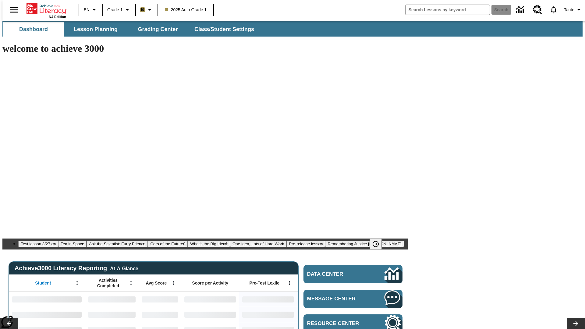  Describe the element at coordinates (224, 29) in the screenshot. I see `span: Class/Student Settings` at that location.